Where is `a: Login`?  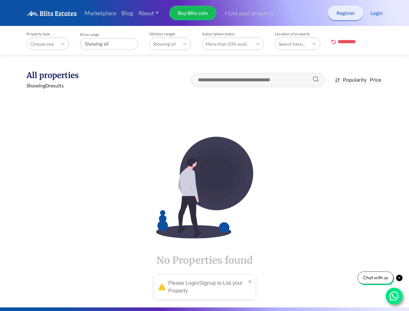
a: Login is located at coordinates (376, 13).